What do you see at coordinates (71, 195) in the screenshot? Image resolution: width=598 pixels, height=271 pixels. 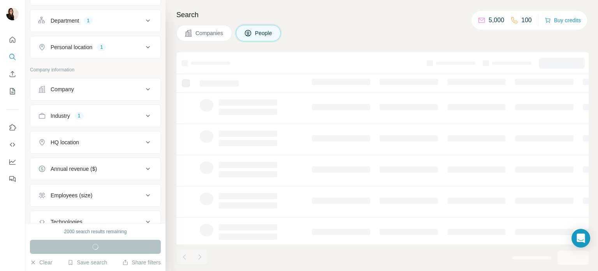 I see `div: Employees (size)` at bounding box center [71, 195].